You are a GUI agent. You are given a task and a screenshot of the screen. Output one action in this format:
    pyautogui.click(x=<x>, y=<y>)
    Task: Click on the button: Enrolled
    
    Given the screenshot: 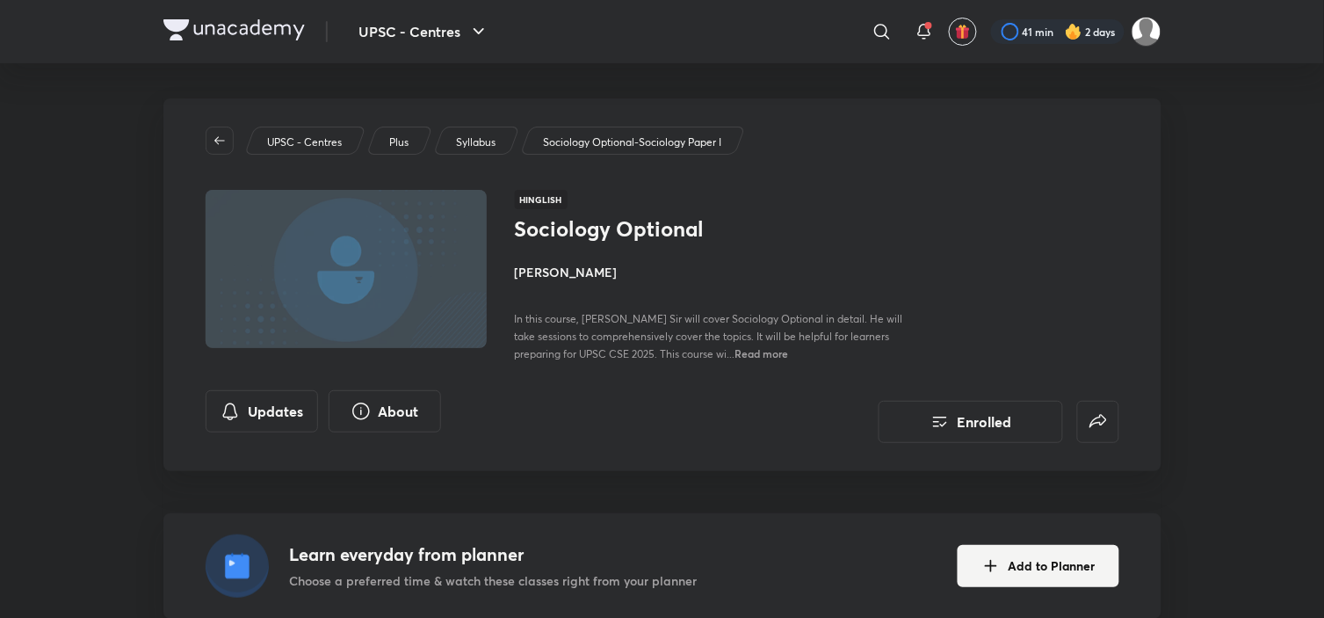 What is the action you would take?
    pyautogui.click(x=971, y=422)
    